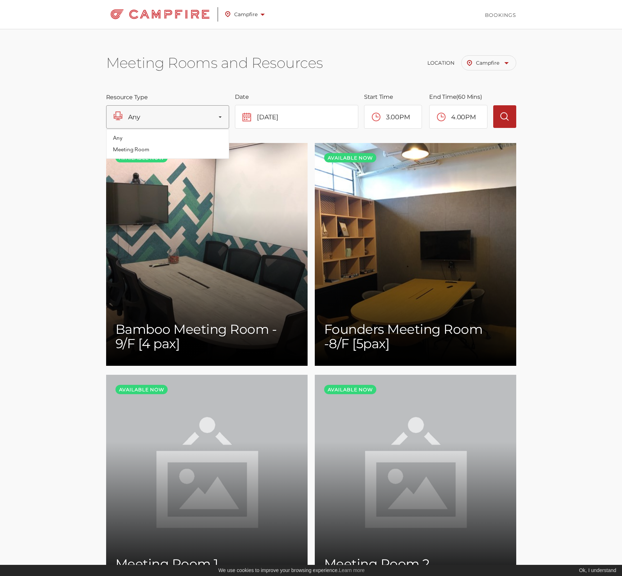 The width and height of the screenshot is (622, 576). Describe the element at coordinates (168, 117) in the screenshot. I see `button: Any` at that location.